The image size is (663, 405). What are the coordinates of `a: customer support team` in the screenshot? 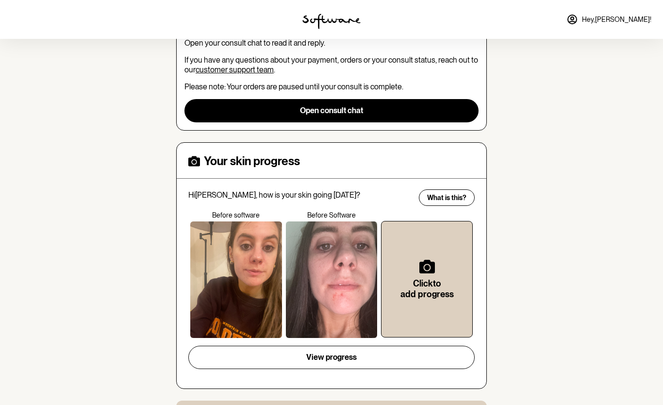 It's located at (234, 69).